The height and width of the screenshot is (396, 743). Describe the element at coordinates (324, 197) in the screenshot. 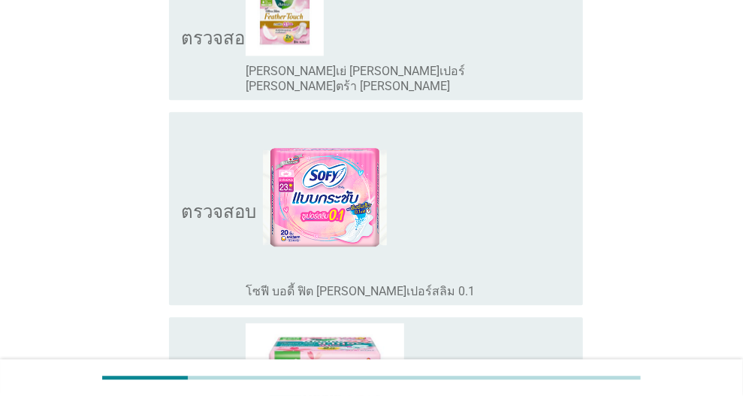

I see `img: b360628d-82a8-45cf-bf42-346fcb334704-pkg-super-us-wing23.png.thumb.748.748.png` at that location.